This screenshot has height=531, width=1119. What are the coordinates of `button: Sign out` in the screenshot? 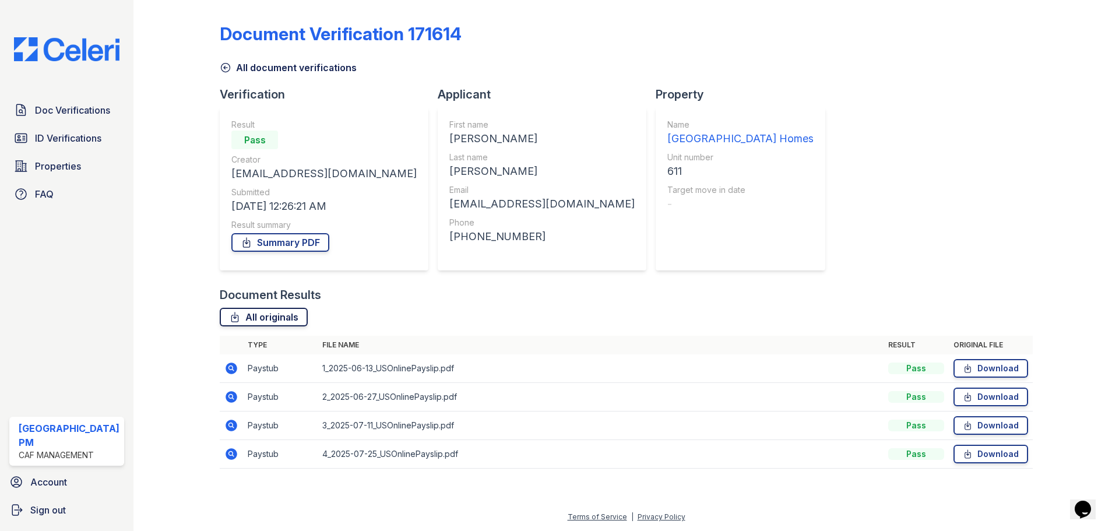 It's located at (66, 510).